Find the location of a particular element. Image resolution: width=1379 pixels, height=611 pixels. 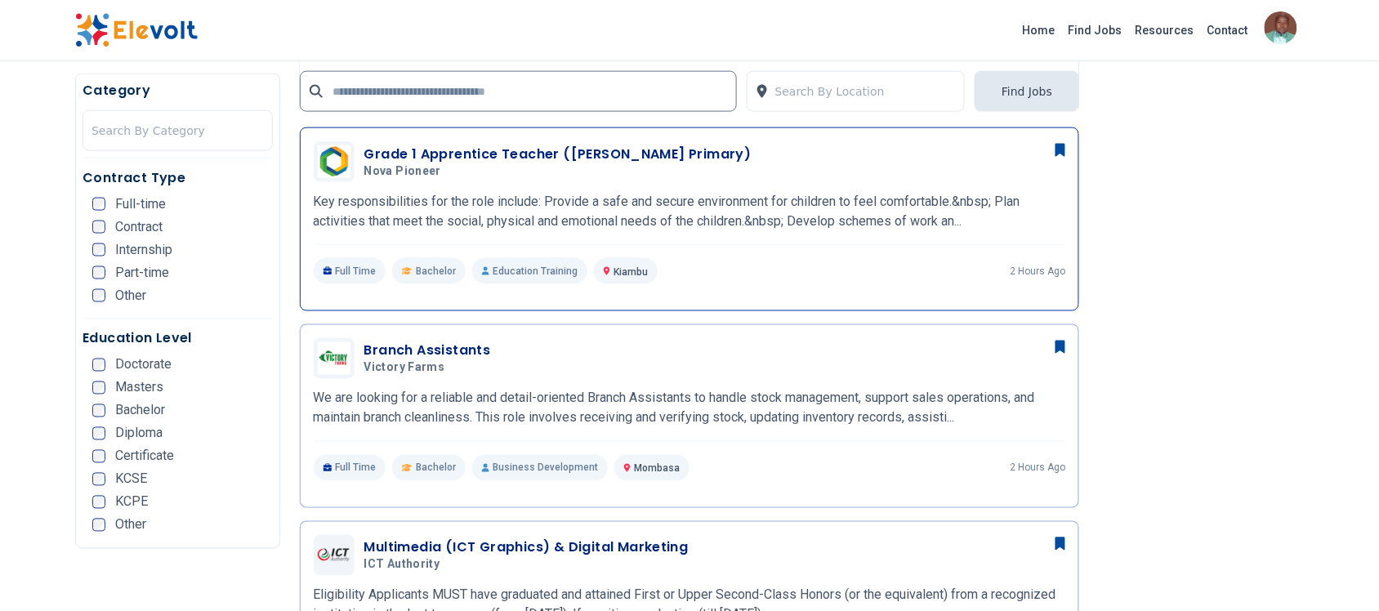

p: Key responsibilities for the role include: Provide a safe and secure environment for children to ... is located at coordinates (689, 212).